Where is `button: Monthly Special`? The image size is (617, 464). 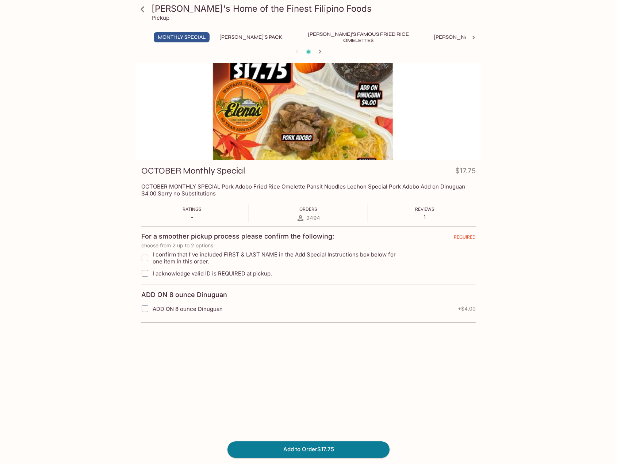
button: Monthly Special is located at coordinates (181, 37).